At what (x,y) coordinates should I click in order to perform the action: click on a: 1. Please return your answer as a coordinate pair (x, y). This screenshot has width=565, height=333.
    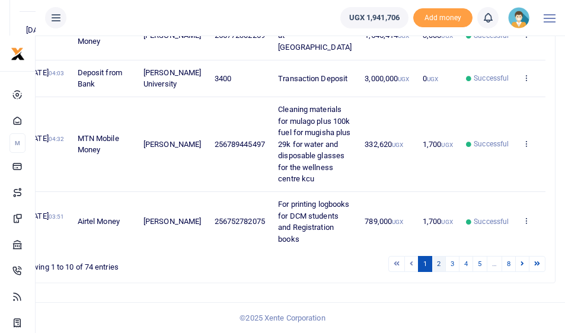
    Looking at the image, I should click on (425, 264).